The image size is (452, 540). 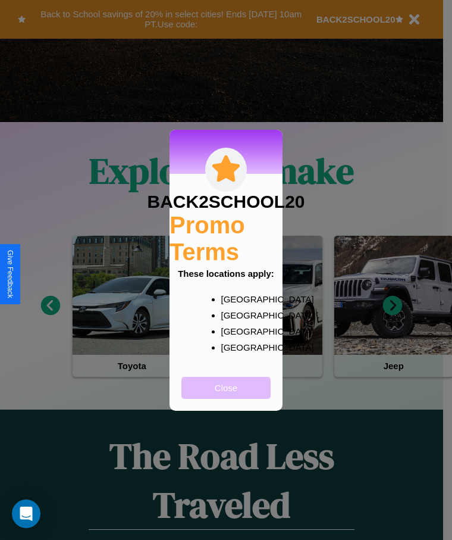 What do you see at coordinates (10, 274) in the screenshot?
I see `div: Give Feedback` at bounding box center [10, 274].